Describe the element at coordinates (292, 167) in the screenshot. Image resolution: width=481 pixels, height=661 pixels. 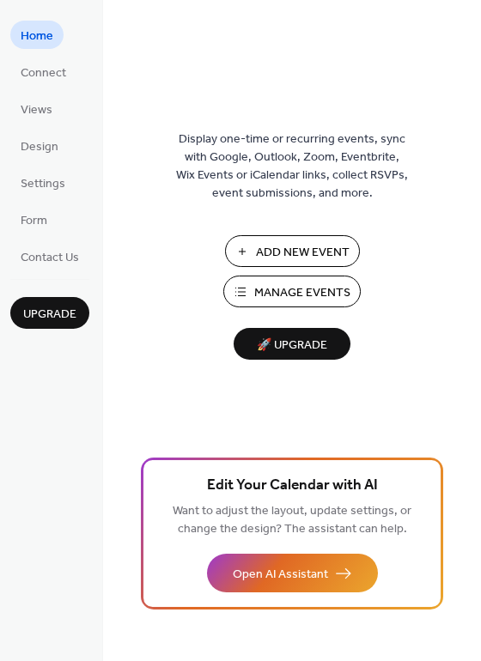
I see `span: Display one-time or recurring events, sync with Google, Outlook, Zoom, Eventbrite, Wix Events or ...` at that location.